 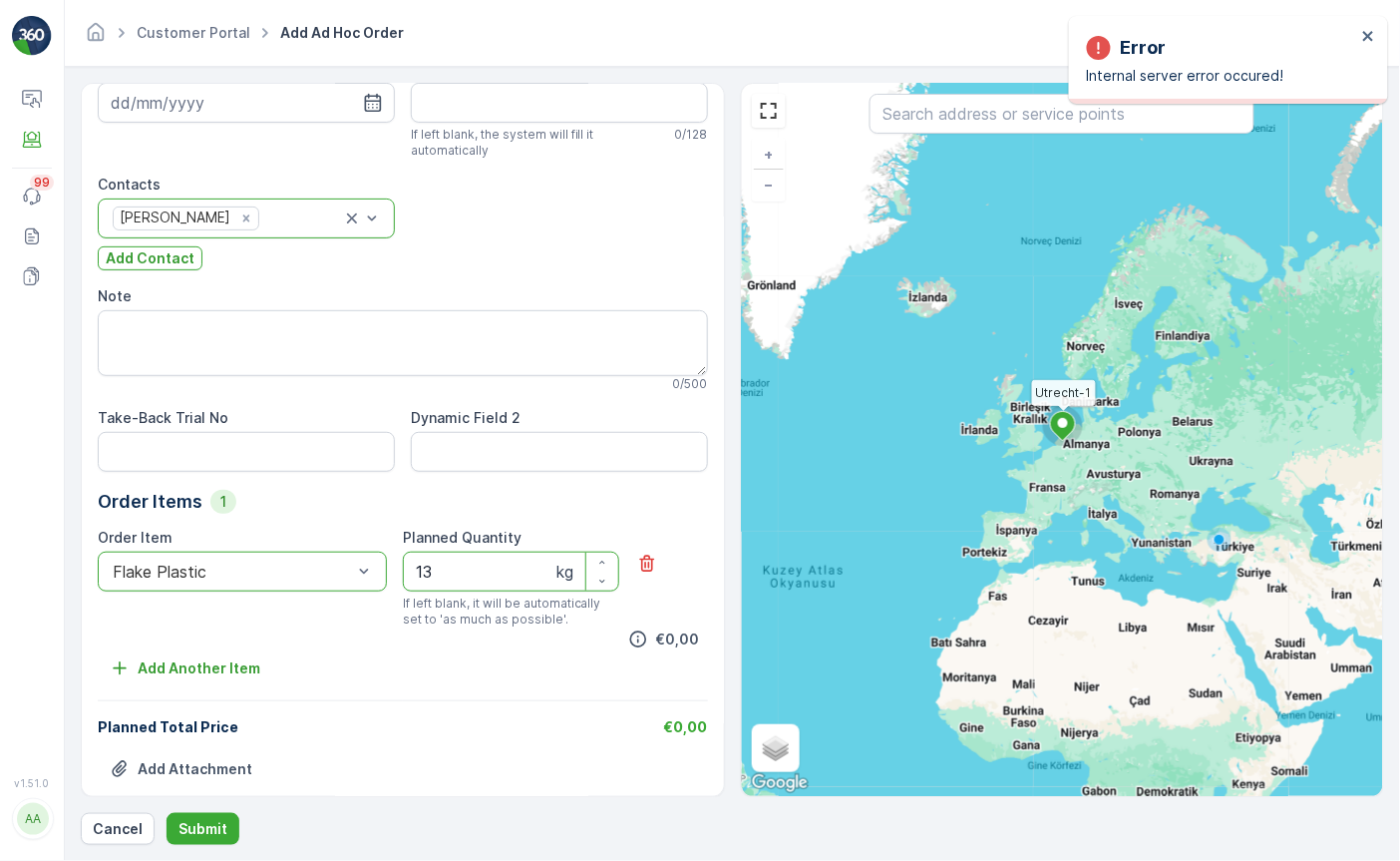 What do you see at coordinates (664, 640) in the screenshot?
I see `button: €0,00` at bounding box center [664, 640].